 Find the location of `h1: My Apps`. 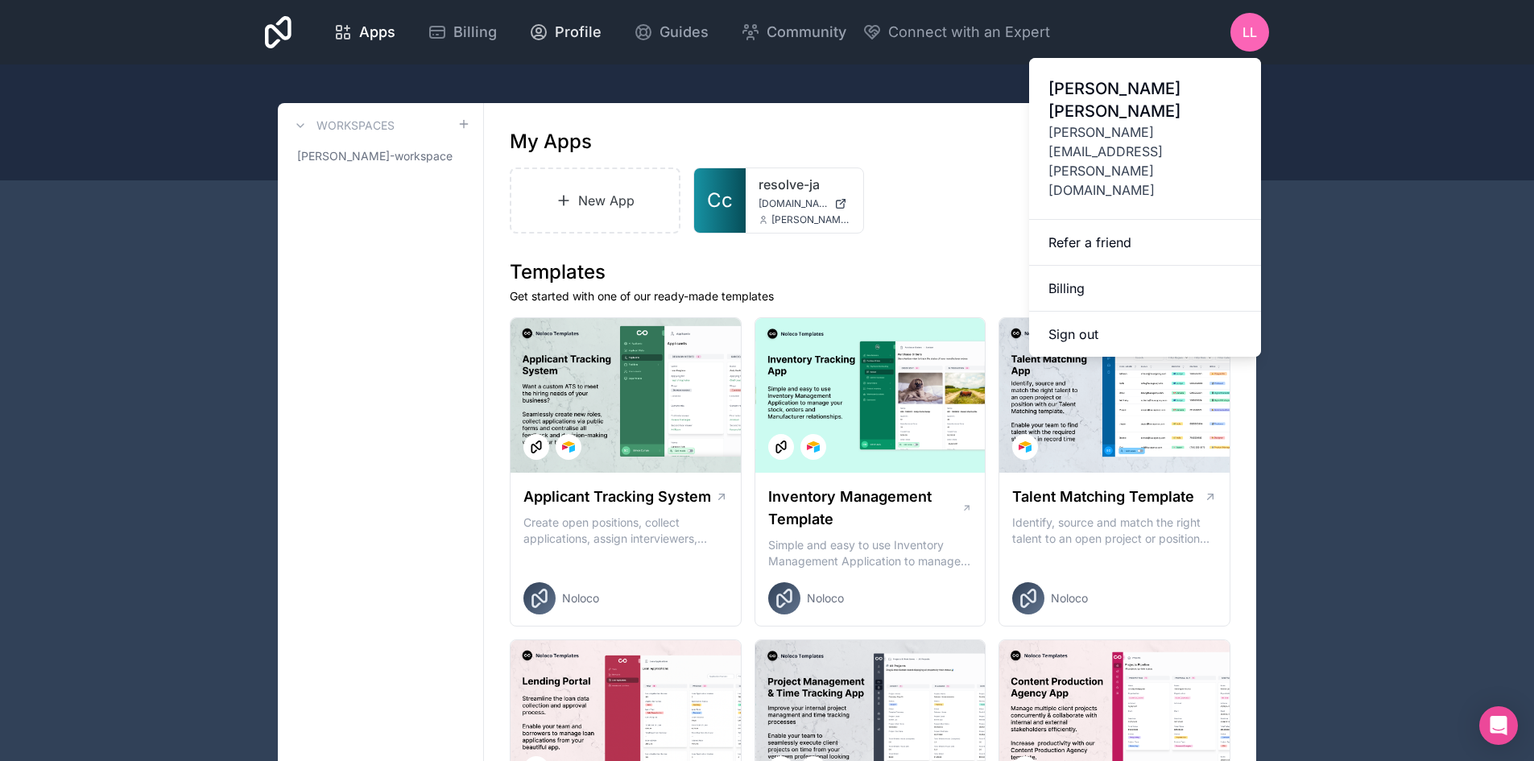

h1: My Apps is located at coordinates (551, 142).